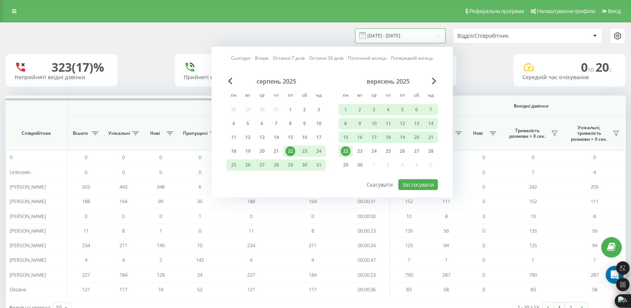 This screenshot has width=631, height=308. I want to click on div: чт 25 вер 2025 р., so click(389, 151).